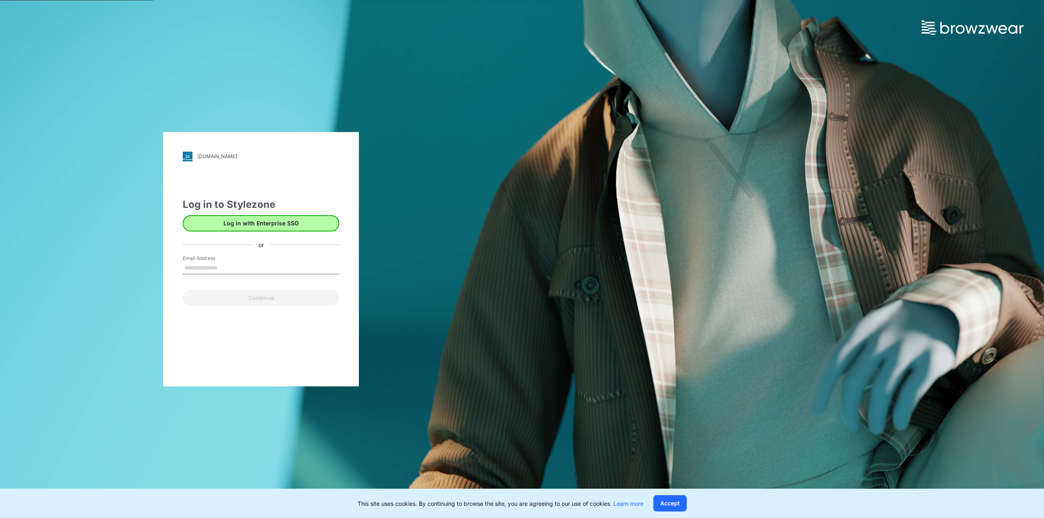  Describe the element at coordinates (628, 504) in the screenshot. I see `a: Learn more` at that location.